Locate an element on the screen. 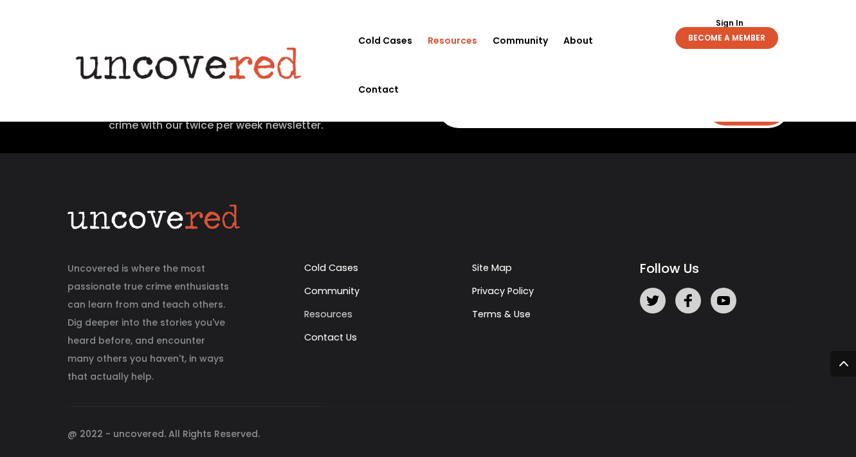  a: About is located at coordinates (578, 41).